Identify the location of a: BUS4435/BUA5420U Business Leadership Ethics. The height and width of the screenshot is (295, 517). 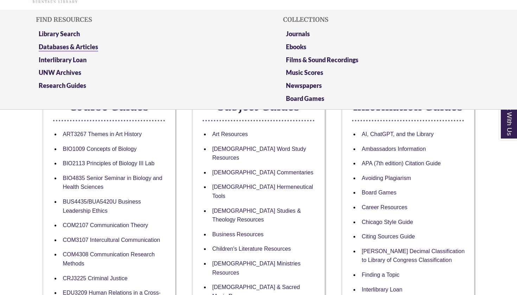
(102, 206).